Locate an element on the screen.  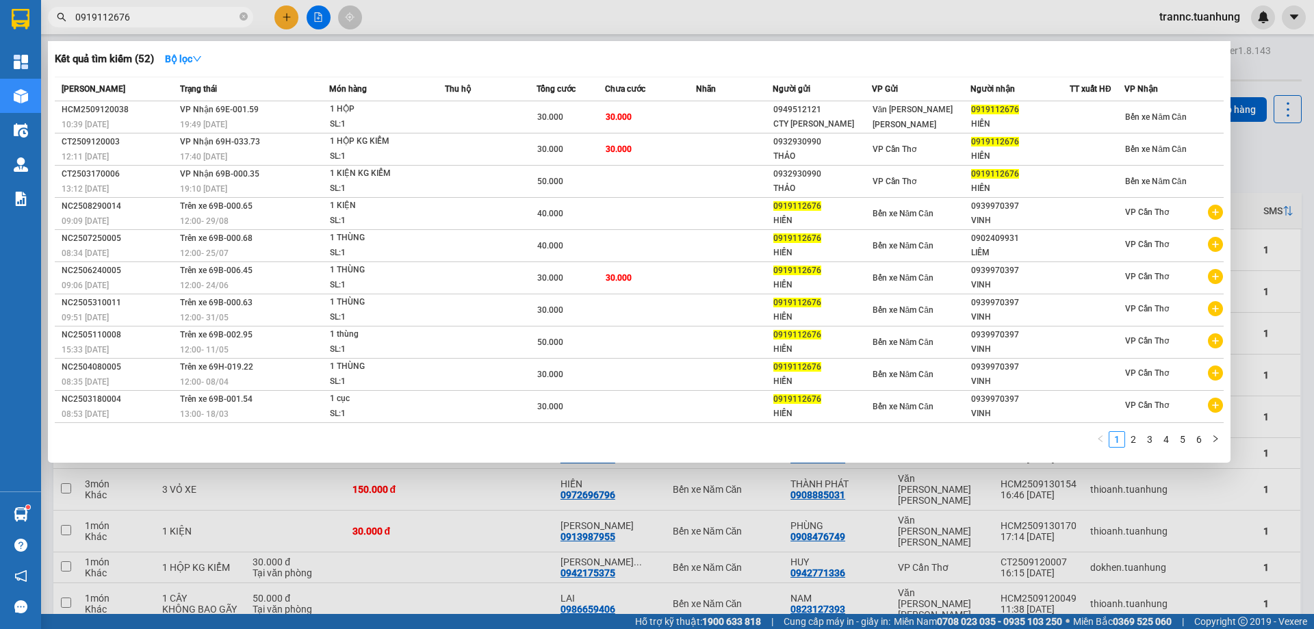
span: Trạng thái is located at coordinates (198, 89).